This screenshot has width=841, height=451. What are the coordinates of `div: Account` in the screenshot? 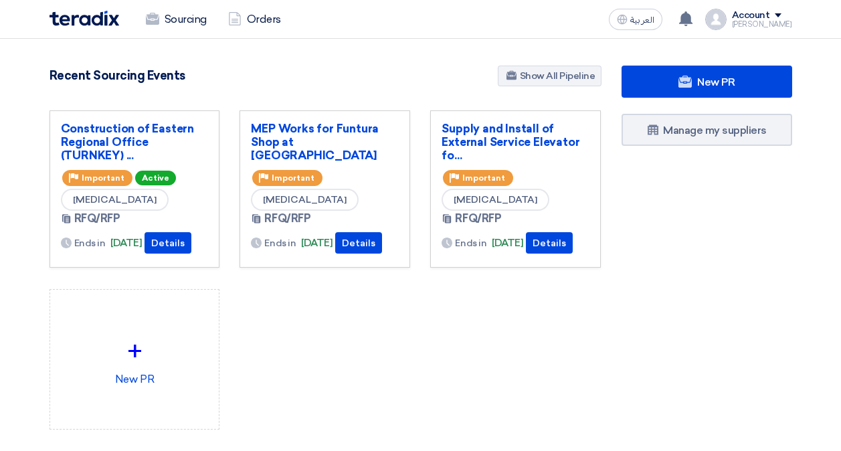 It's located at (751, 15).